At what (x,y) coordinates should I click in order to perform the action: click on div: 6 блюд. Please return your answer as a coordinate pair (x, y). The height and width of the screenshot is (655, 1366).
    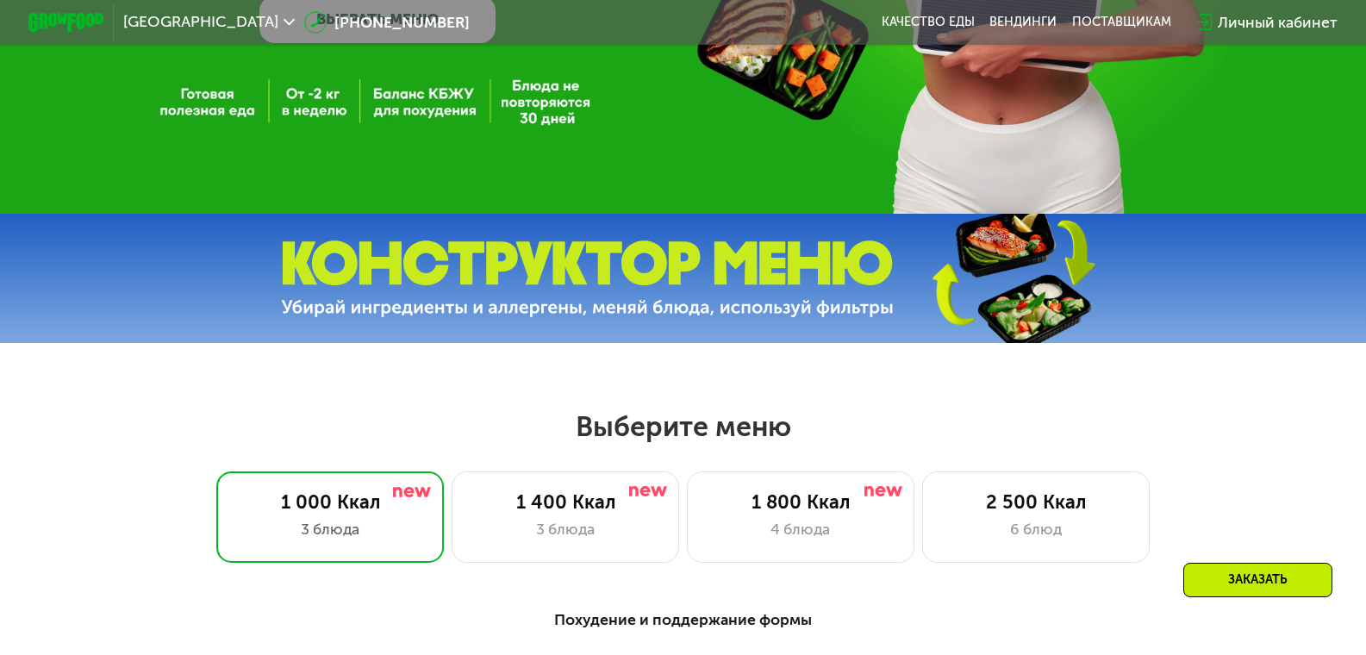
    Looking at the image, I should click on (1036, 529).